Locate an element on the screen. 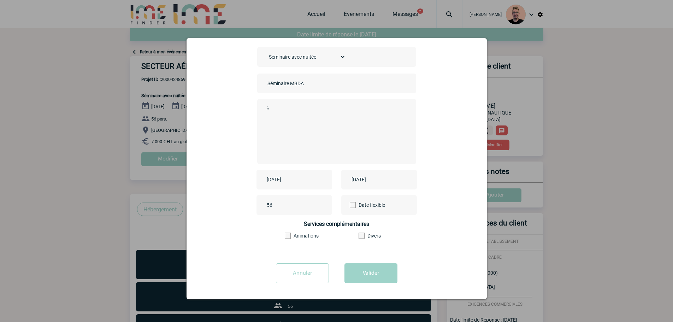 Image resolution: width=673 pixels, height=322 pixels. label: Divers is located at coordinates (377, 235).